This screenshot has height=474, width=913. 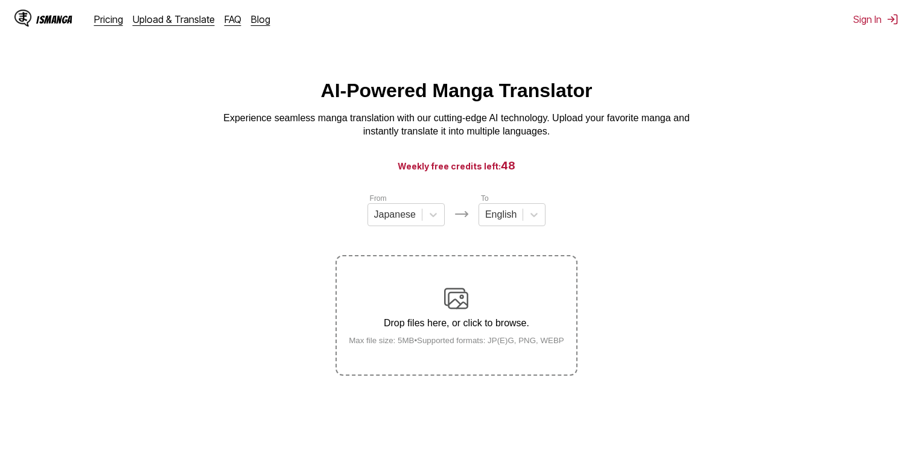 What do you see at coordinates (456, 323) in the screenshot?
I see `p: Drop files here, or click to browse.` at bounding box center [456, 323].